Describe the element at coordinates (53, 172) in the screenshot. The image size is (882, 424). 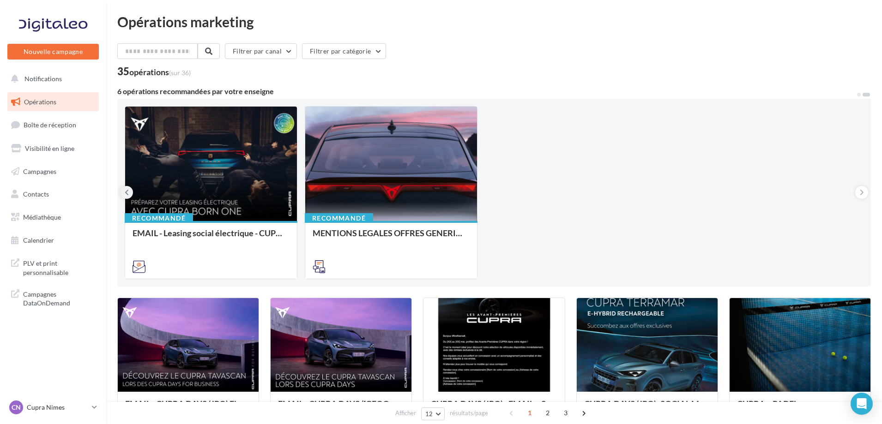
I see `a: Campagnes` at that location.